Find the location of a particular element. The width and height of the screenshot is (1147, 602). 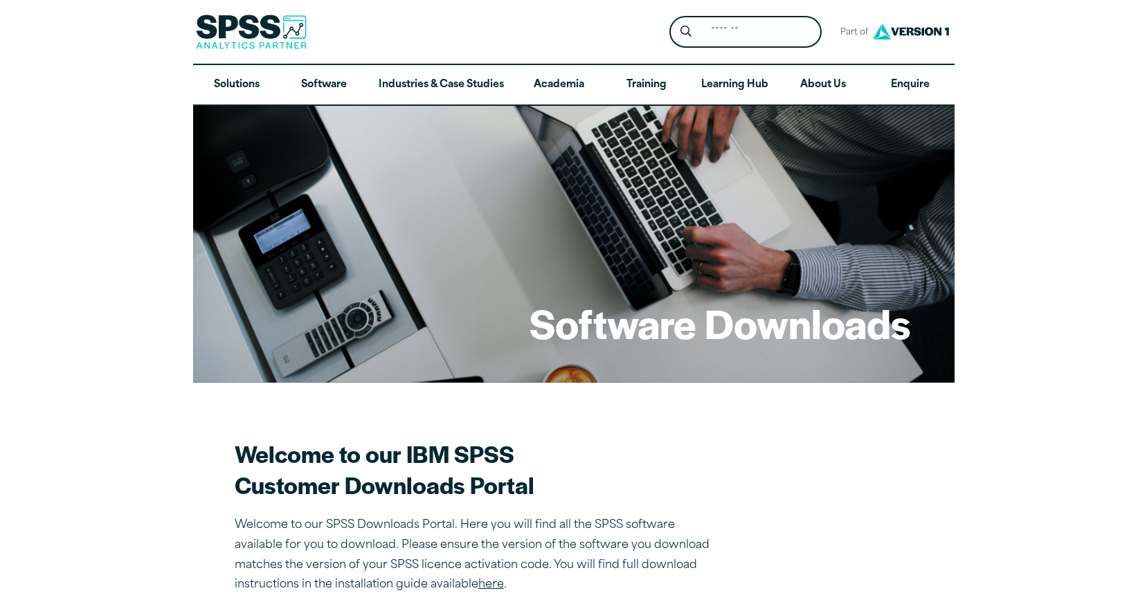

a: Academia is located at coordinates (559, 85).